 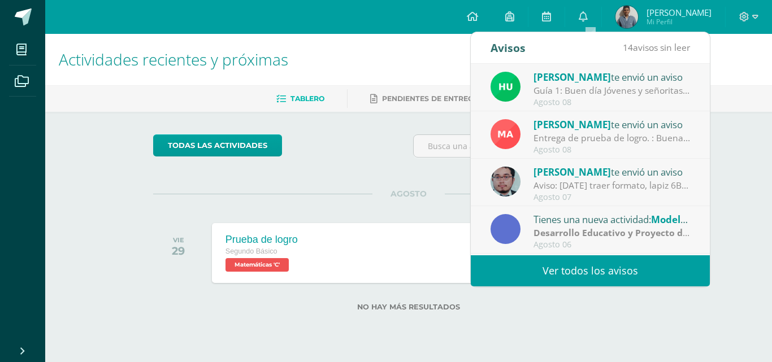 I want to click on span: Tablero, so click(x=308, y=98).